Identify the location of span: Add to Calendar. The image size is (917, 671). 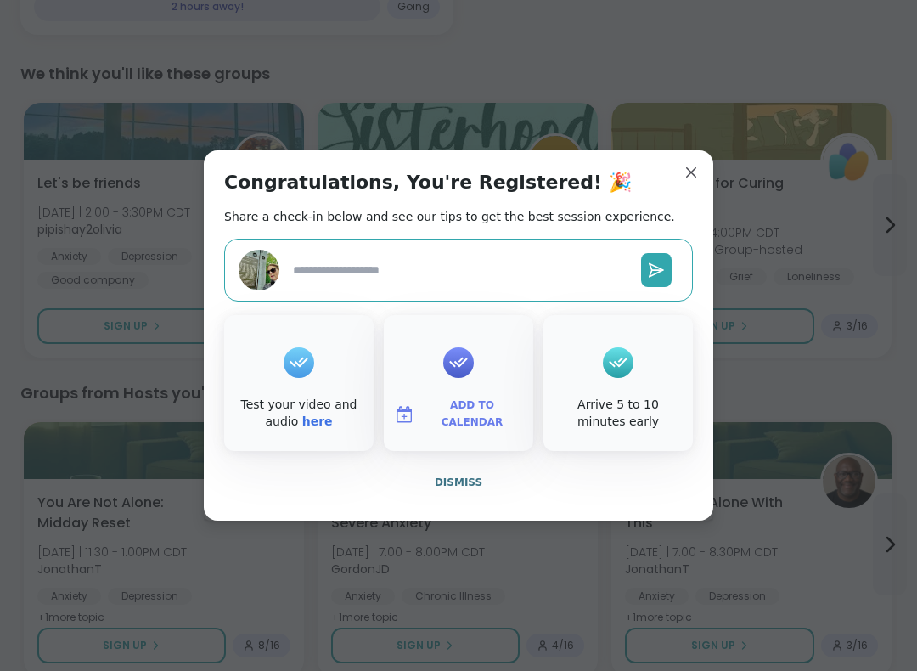
(472, 413).